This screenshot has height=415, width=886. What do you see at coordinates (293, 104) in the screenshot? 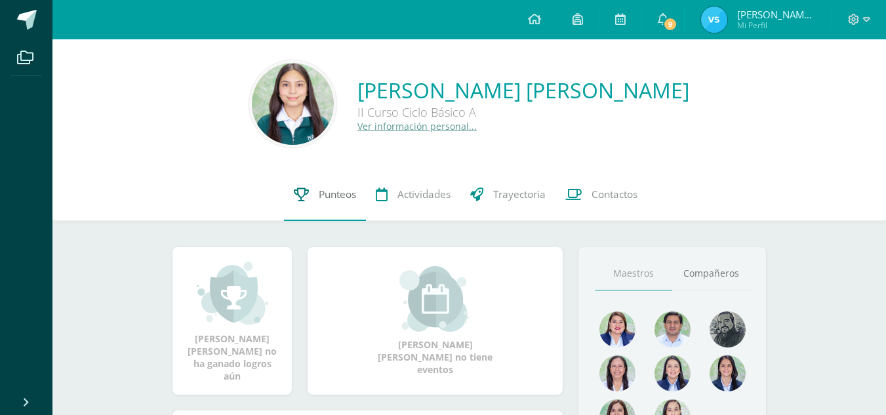
I see `img: 378b528cdc553dac4b4df295a20f291a.png` at bounding box center [293, 104].